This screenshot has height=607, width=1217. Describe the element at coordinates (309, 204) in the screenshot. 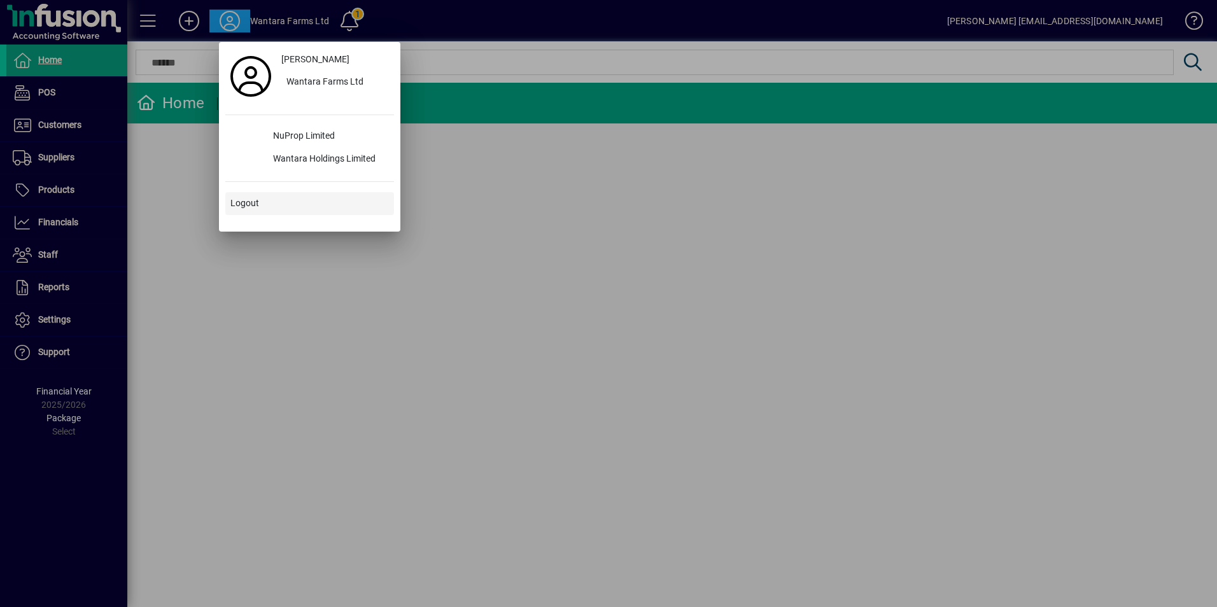

I see `button: Logout` at that location.